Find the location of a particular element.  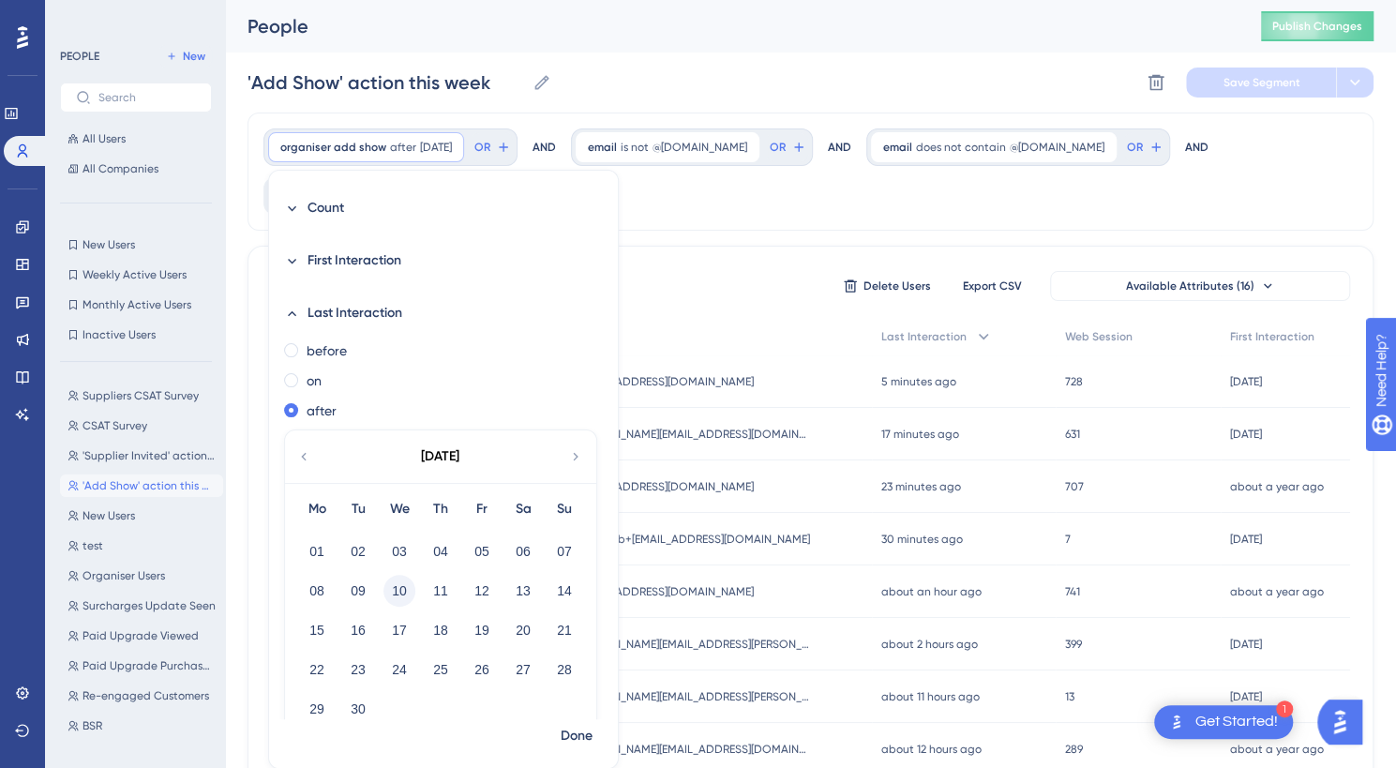

time: about a year ago is located at coordinates (1277, 487).